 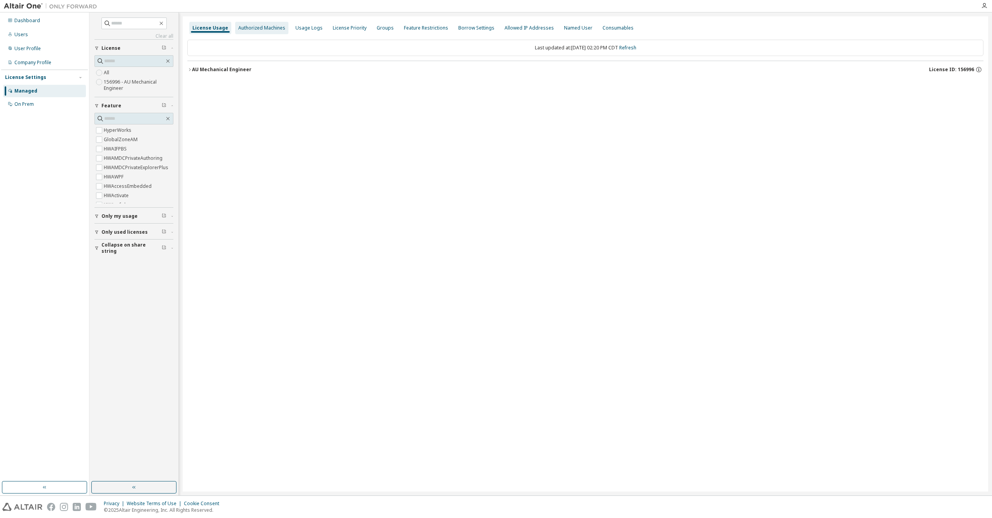 I want to click on img: instagram.svg, so click(x=64, y=507).